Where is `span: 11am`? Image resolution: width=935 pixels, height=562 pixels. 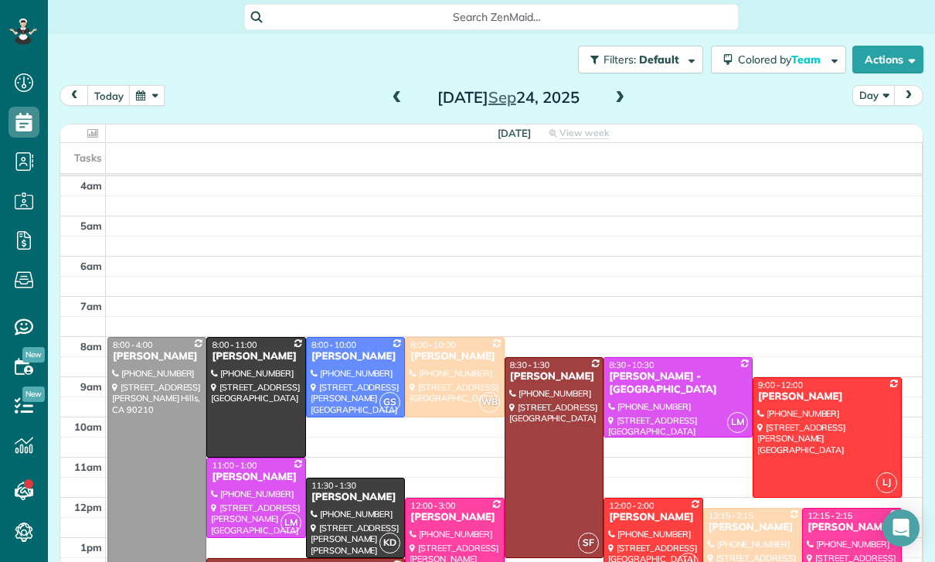 span: 11am is located at coordinates (88, 467).